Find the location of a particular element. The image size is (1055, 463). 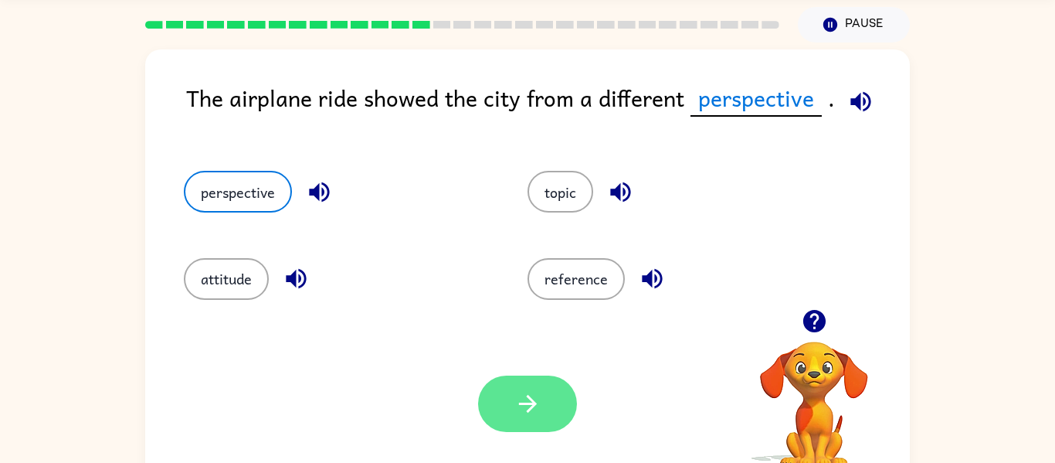

button: perspective is located at coordinates (238, 192).